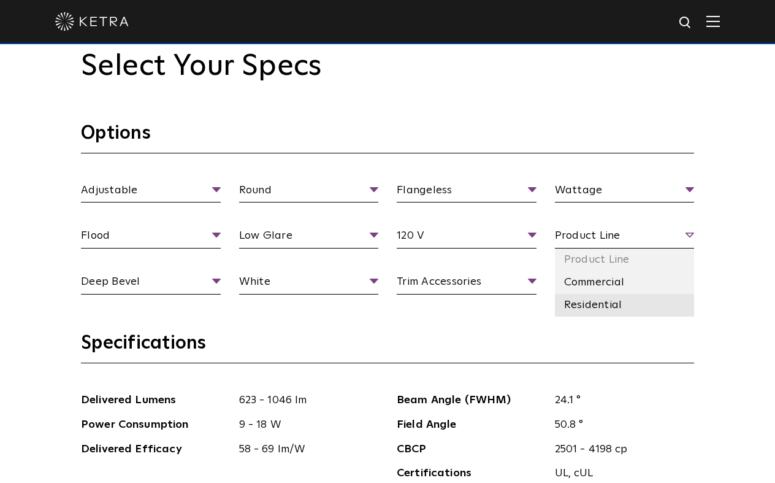  Describe the element at coordinates (92, 21) in the screenshot. I see `img: ketra-logo-2019-white` at that location.